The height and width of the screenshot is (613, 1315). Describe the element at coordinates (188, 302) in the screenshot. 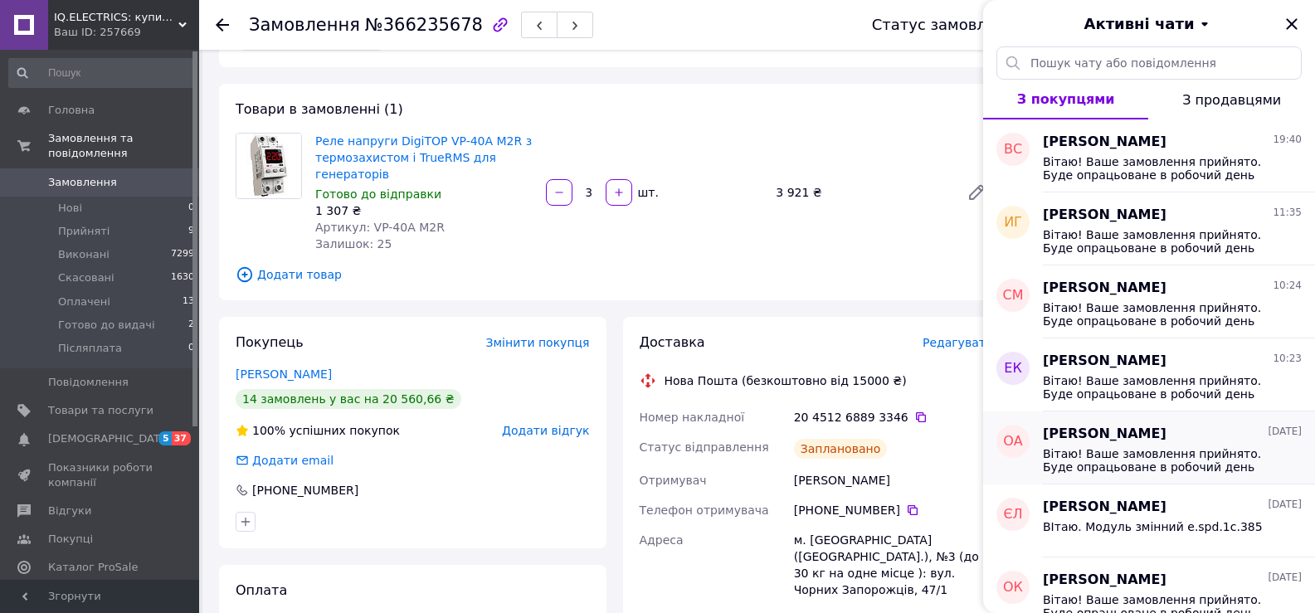

I see `span: 13` at that location.